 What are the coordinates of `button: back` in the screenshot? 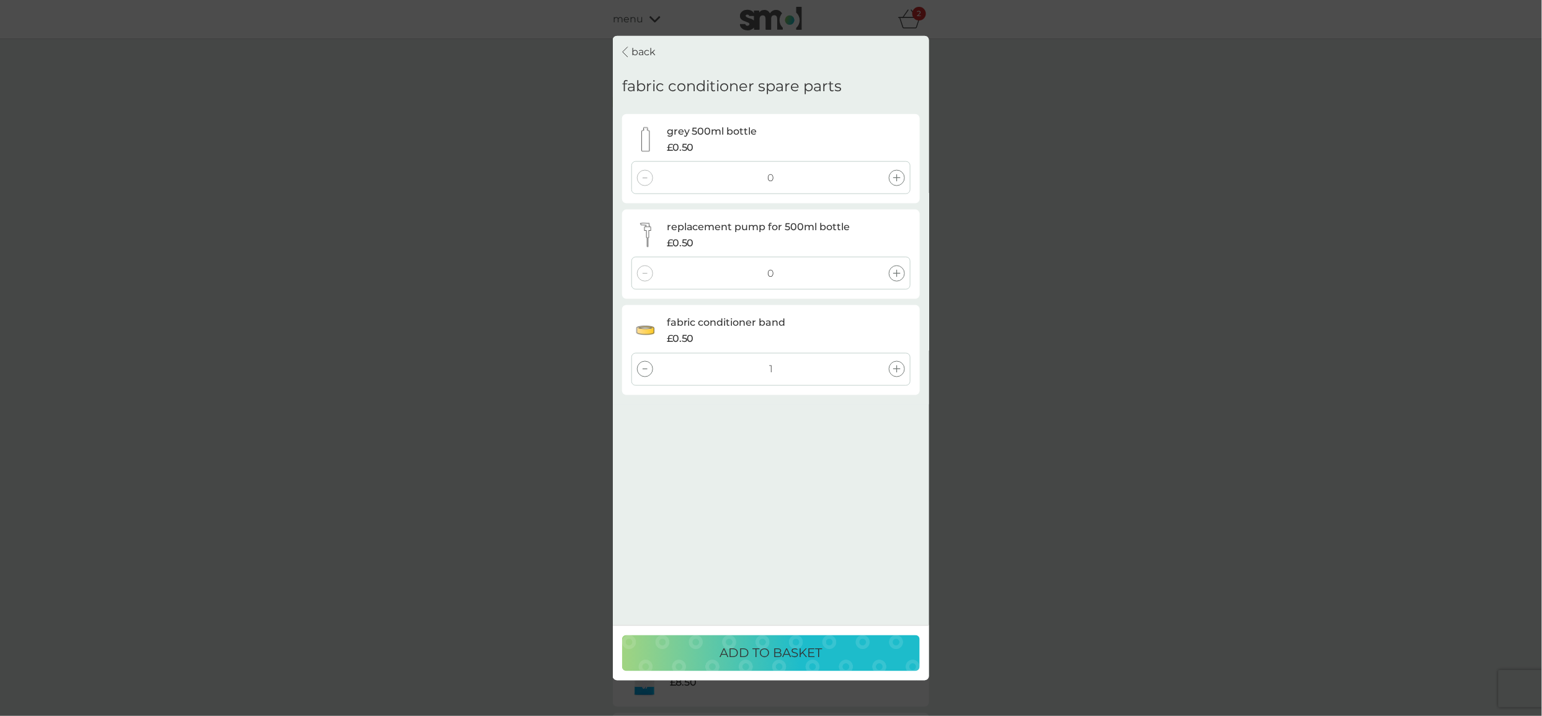 It's located at (639, 52).